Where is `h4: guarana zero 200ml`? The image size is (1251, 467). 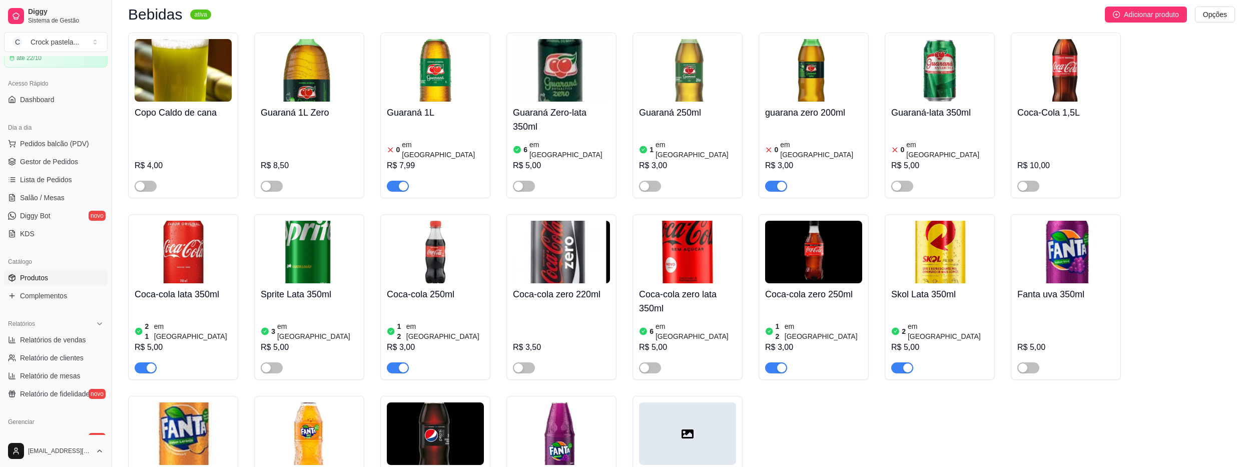 h4: guarana zero 200ml is located at coordinates (814, 113).